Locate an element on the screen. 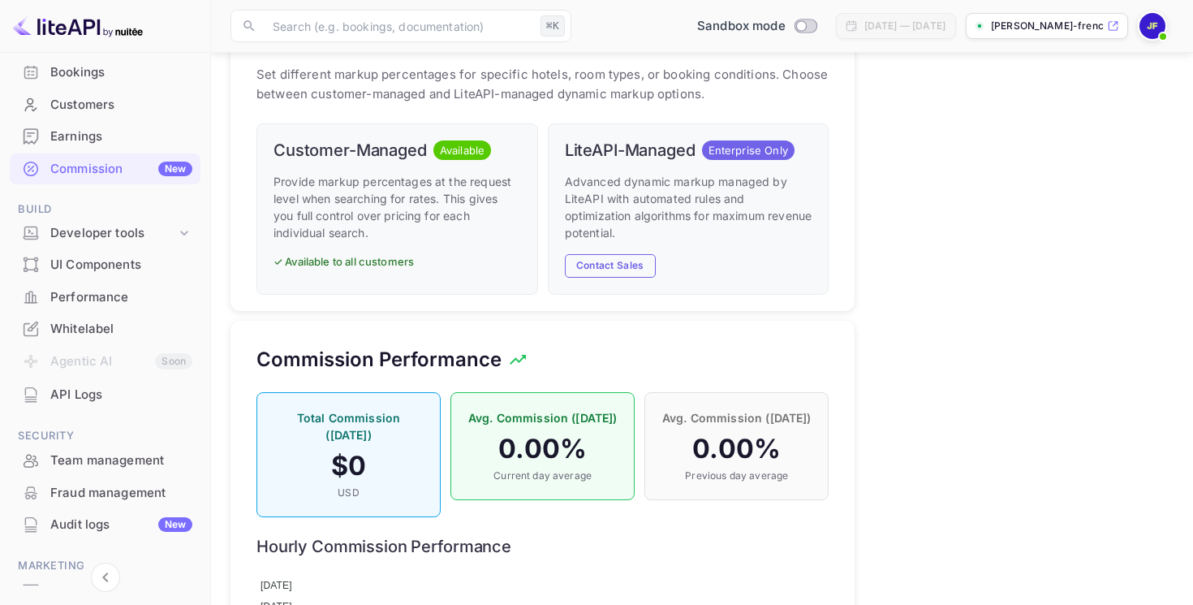  div: CommissionNew is located at coordinates (105, 169).